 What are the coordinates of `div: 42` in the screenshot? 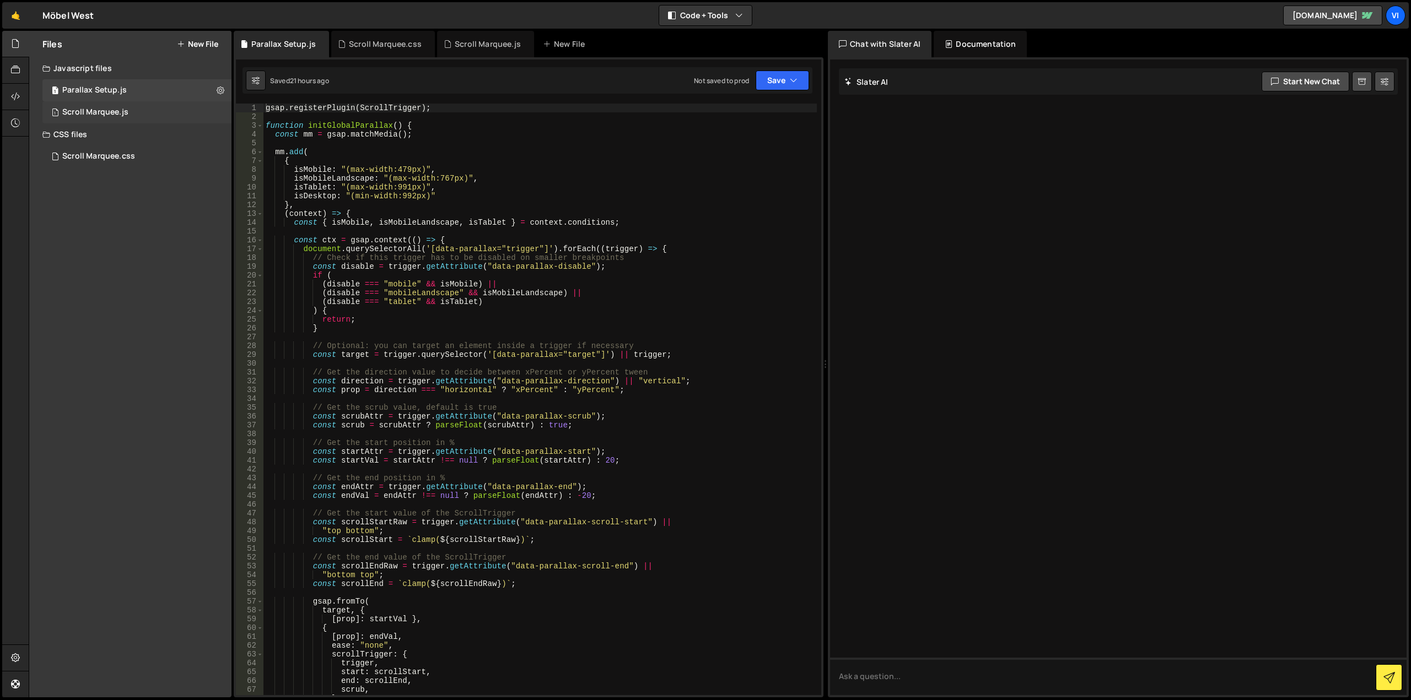 It's located at (250, 470).